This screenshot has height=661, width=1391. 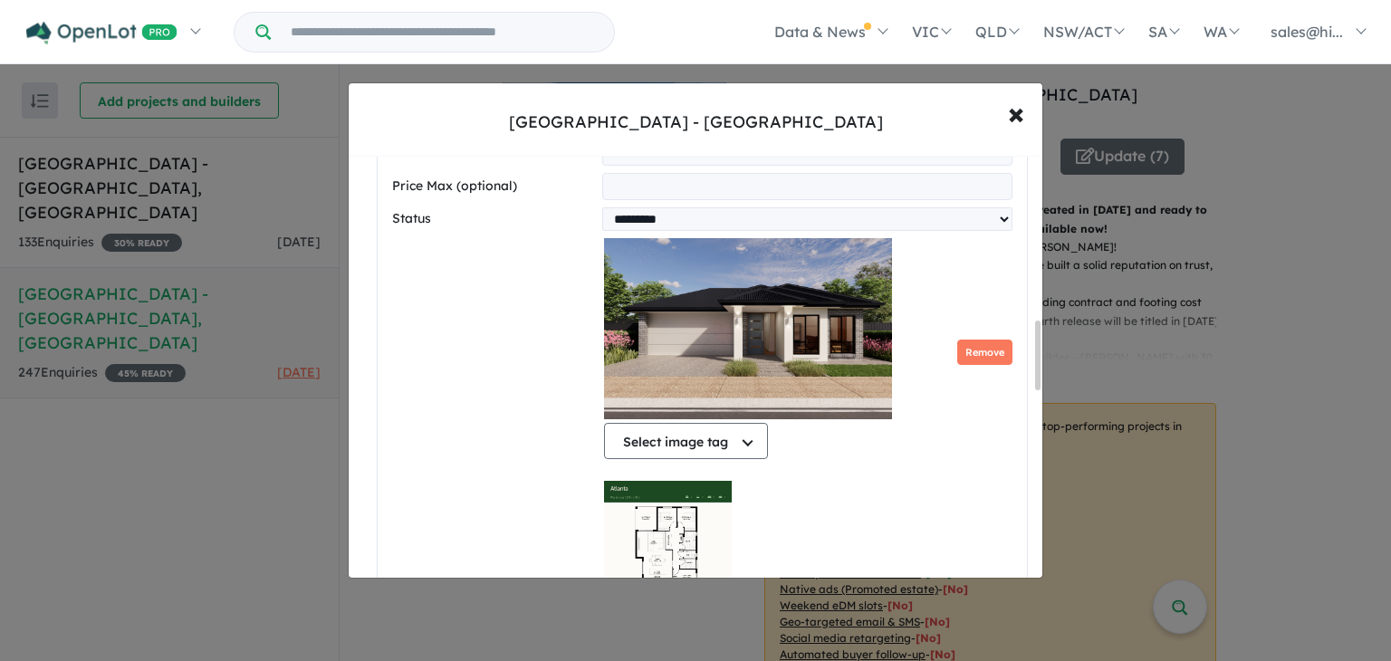 I want to click on span: sales@hi..., so click(x=1307, y=32).